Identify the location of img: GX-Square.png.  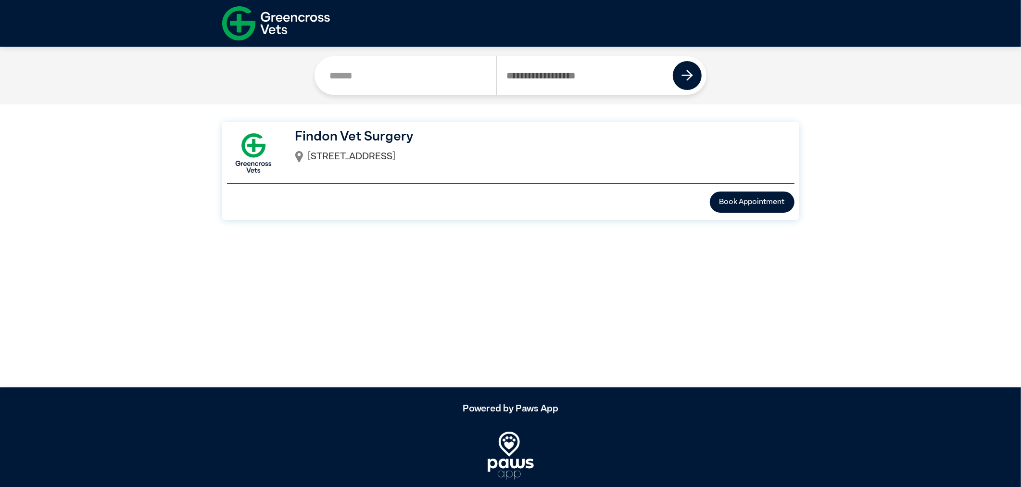
(253, 153).